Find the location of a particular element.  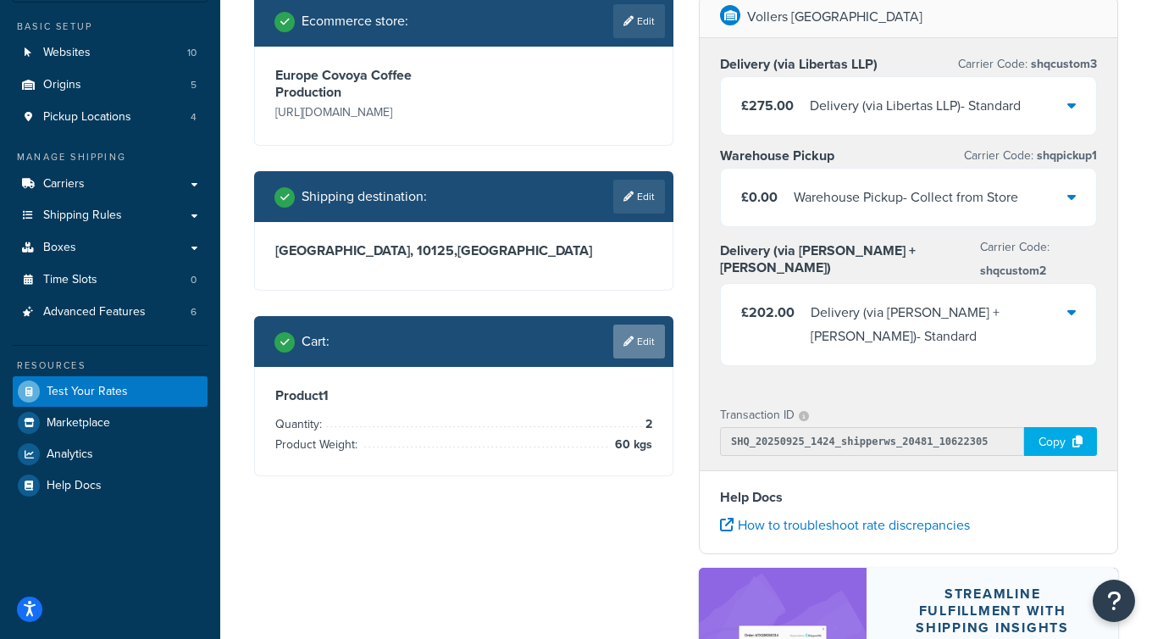

a: Advanced Features6 is located at coordinates (110, 312).